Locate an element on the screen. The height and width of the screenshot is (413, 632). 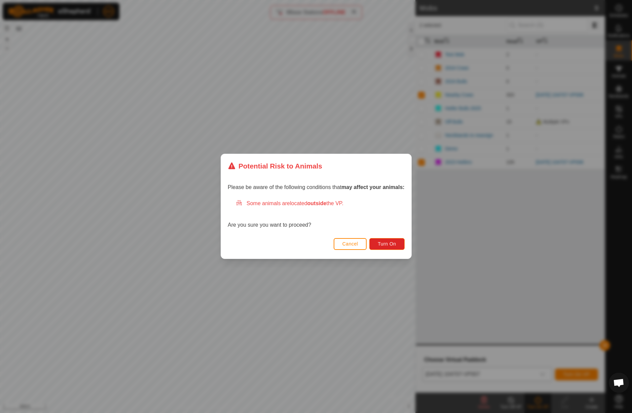
span: Please be aware of the following conditions that is located at coordinates (316, 187).